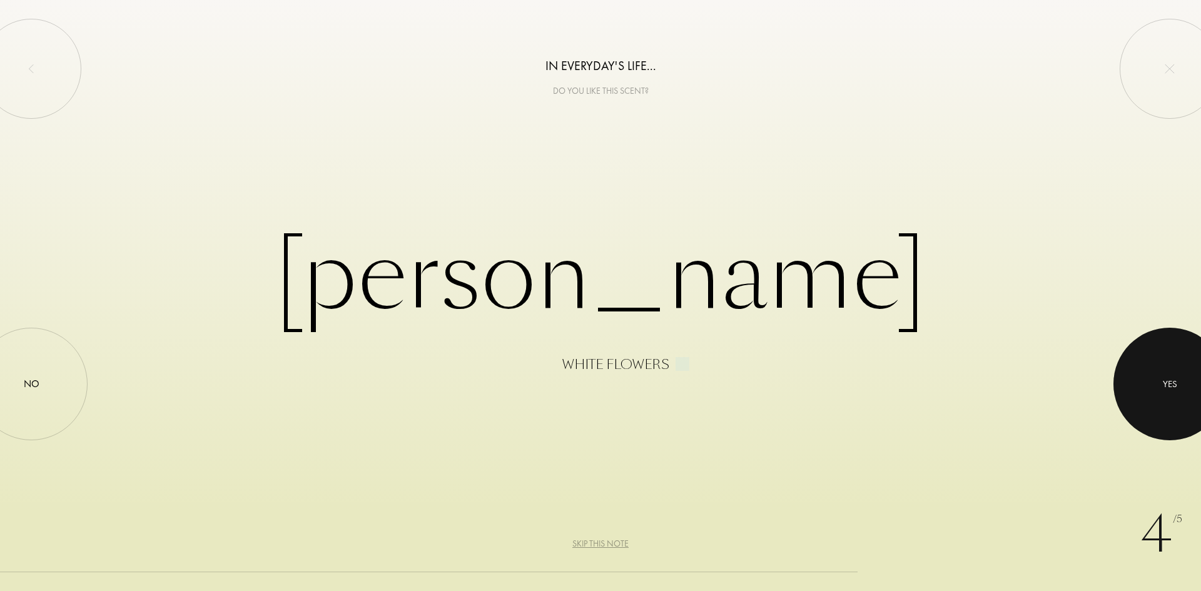  I want to click on div: No, so click(31, 384).